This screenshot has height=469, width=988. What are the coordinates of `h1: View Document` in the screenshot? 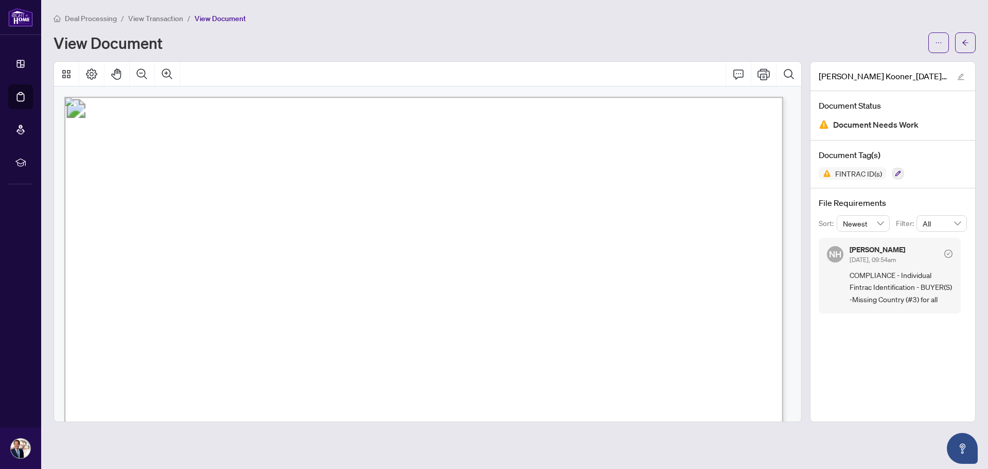 It's located at (108, 43).